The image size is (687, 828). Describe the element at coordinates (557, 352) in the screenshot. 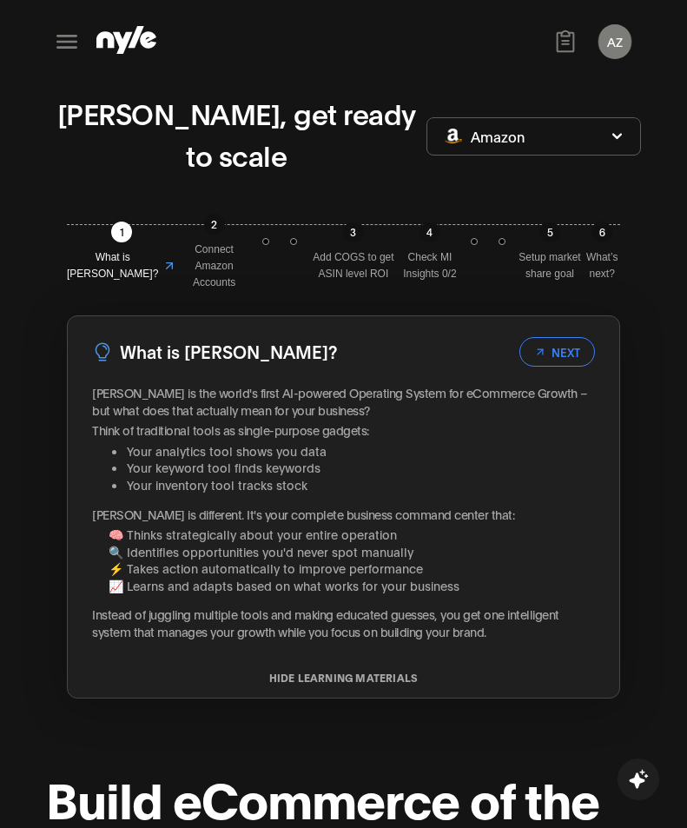

I see `button: NEXT` at that location.